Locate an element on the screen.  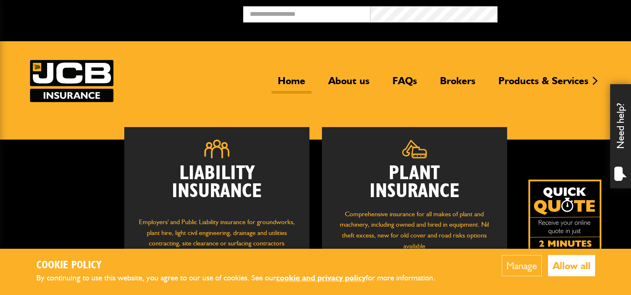
p: Comprehensive insurance for all makes of plant and machinery, including owned and hired in equipm... is located at coordinates (414, 230).